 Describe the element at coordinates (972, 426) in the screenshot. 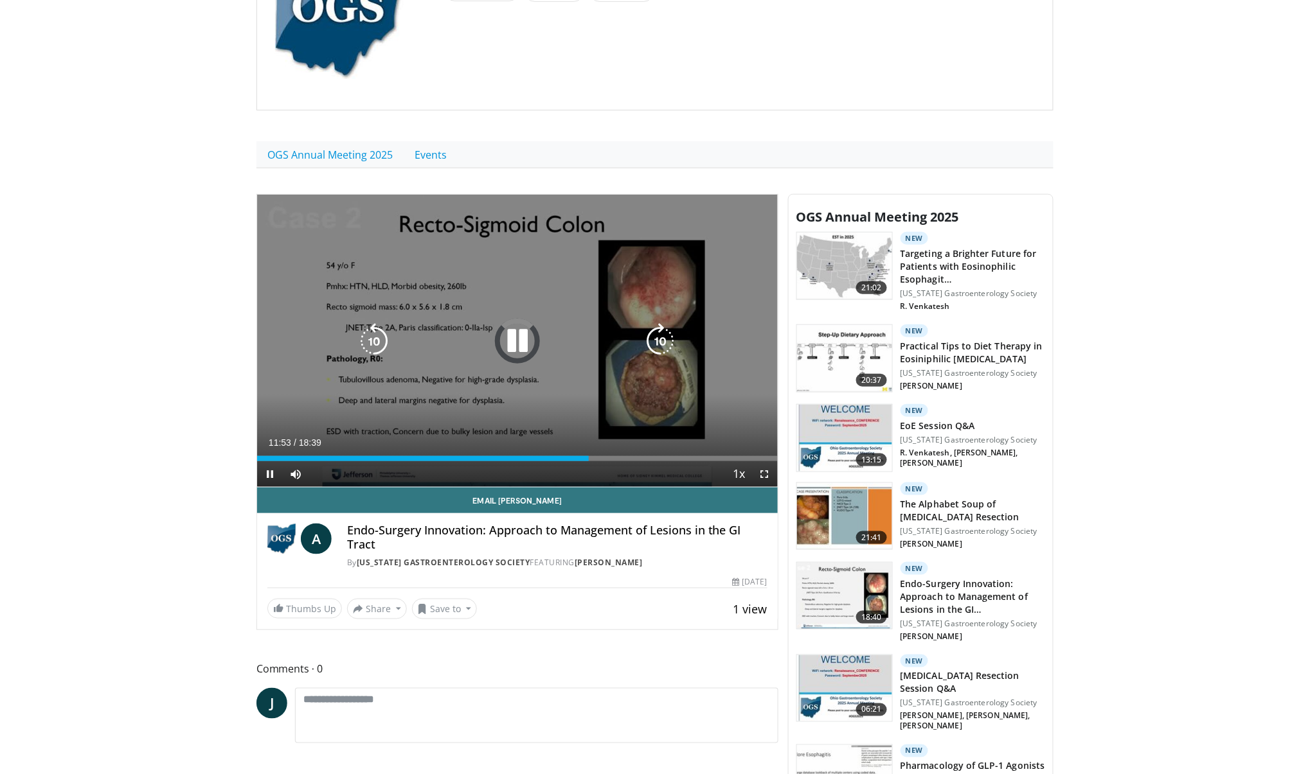

I see `h3: EoE Session Q&A` at that location.